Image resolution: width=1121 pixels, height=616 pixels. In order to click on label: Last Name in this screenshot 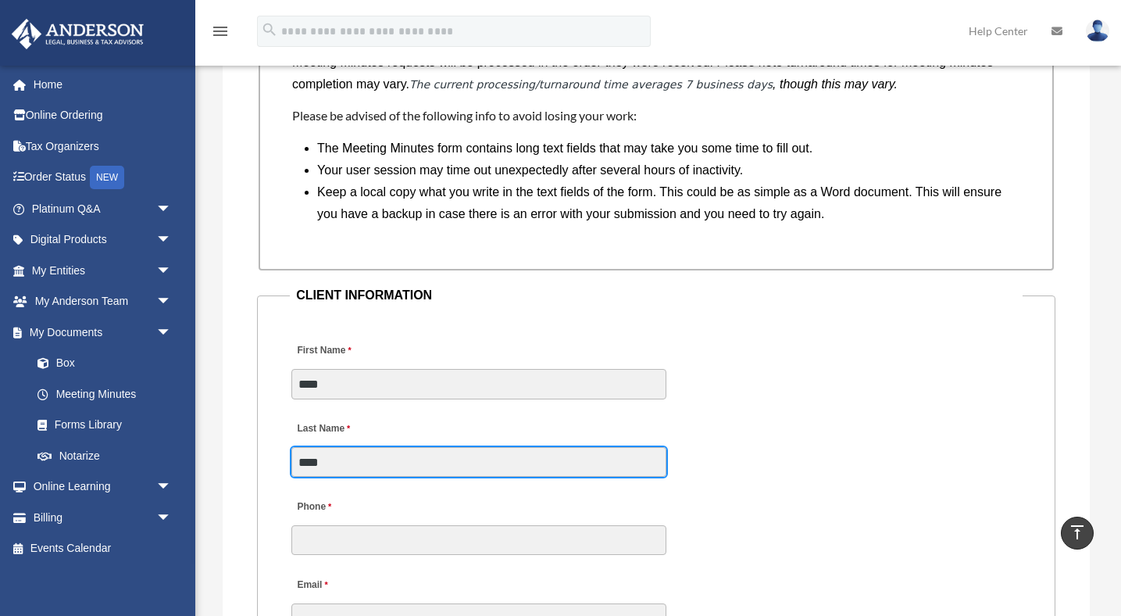, I will do `click(323, 429)`.